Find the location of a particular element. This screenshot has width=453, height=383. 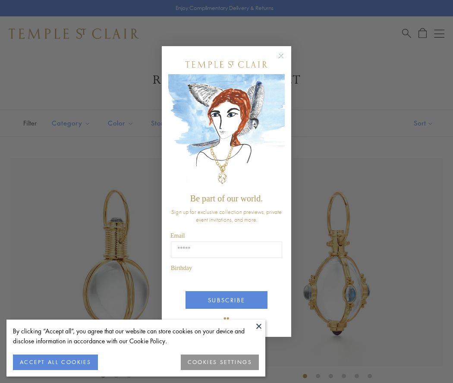

input: Email is located at coordinates (226, 250).